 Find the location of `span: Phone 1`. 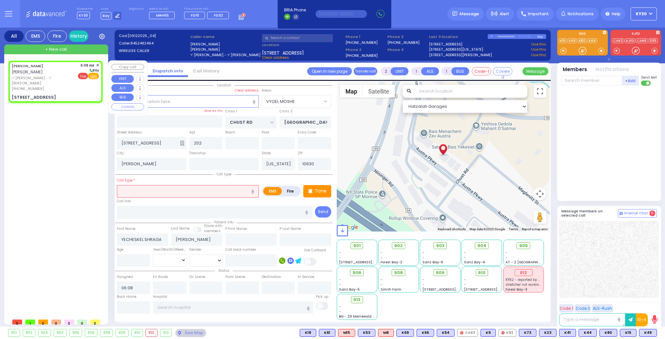

span: Phone 1 is located at coordinates (366, 37).